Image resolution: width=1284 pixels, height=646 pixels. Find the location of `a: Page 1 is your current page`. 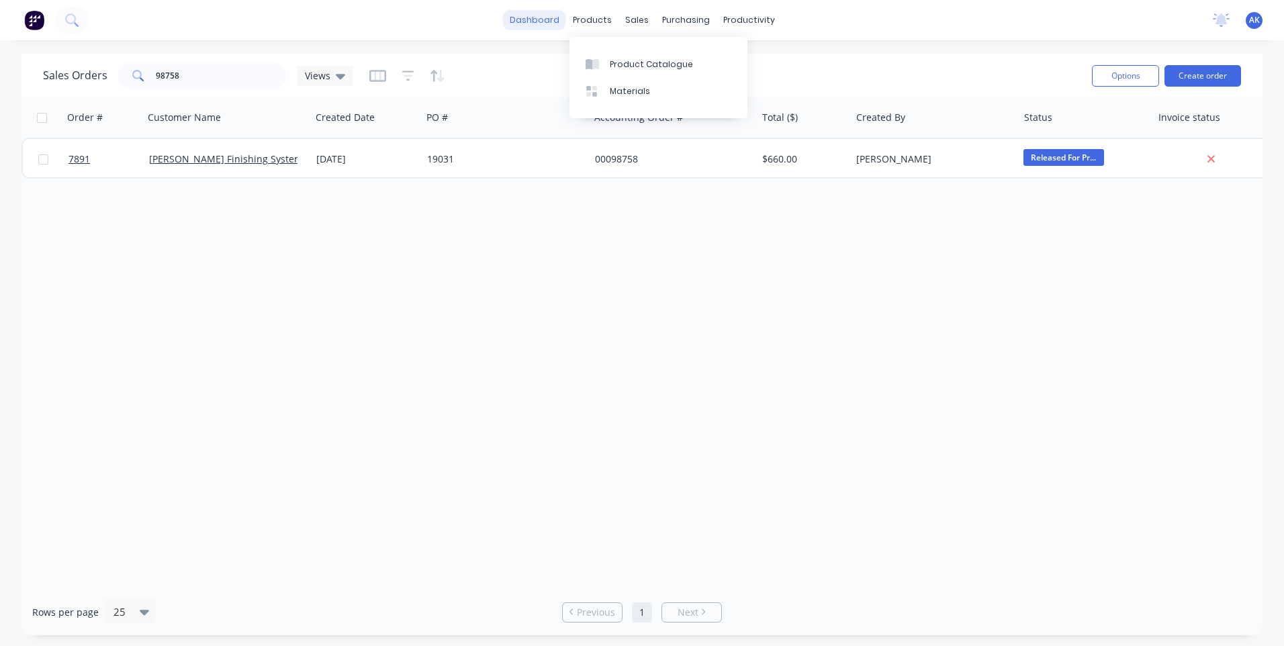

a: Page 1 is your current page is located at coordinates (642, 612).